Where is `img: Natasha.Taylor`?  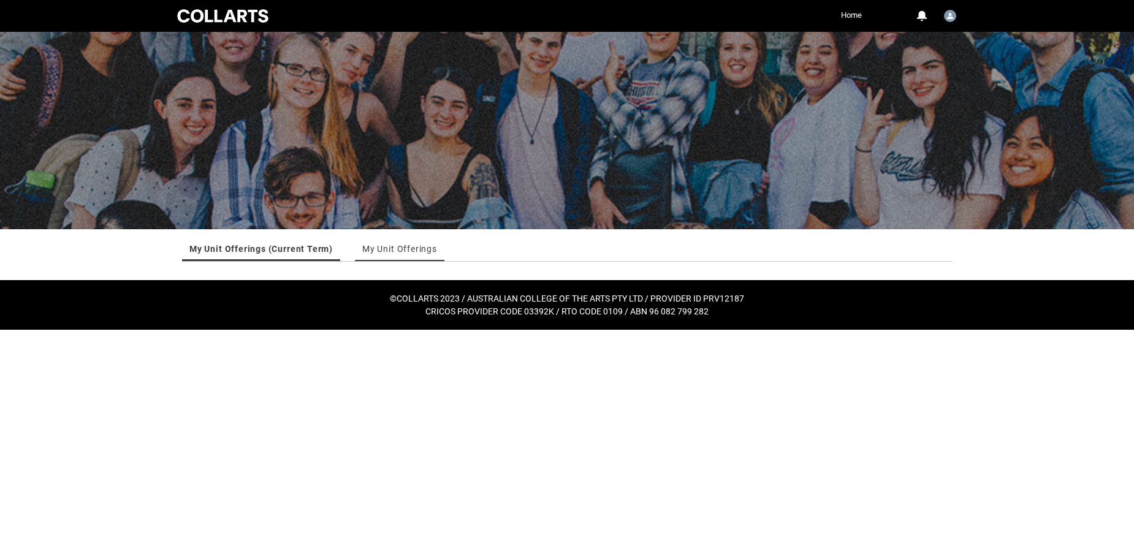
img: Natasha.Taylor is located at coordinates (950, 16).